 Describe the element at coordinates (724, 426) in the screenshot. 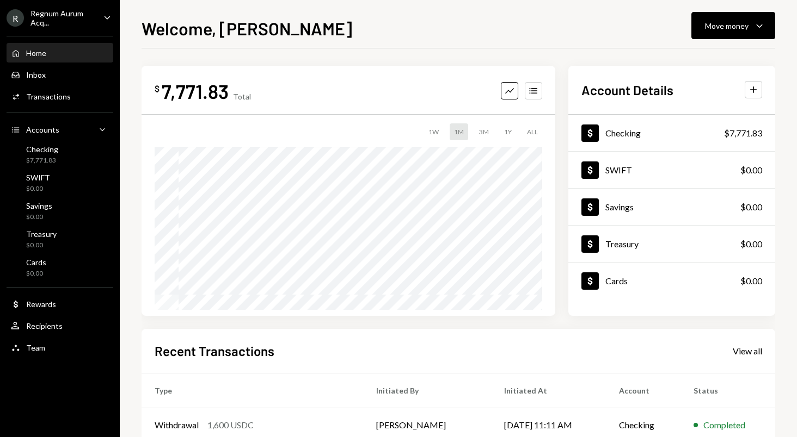

I see `div: Completed` at that location.